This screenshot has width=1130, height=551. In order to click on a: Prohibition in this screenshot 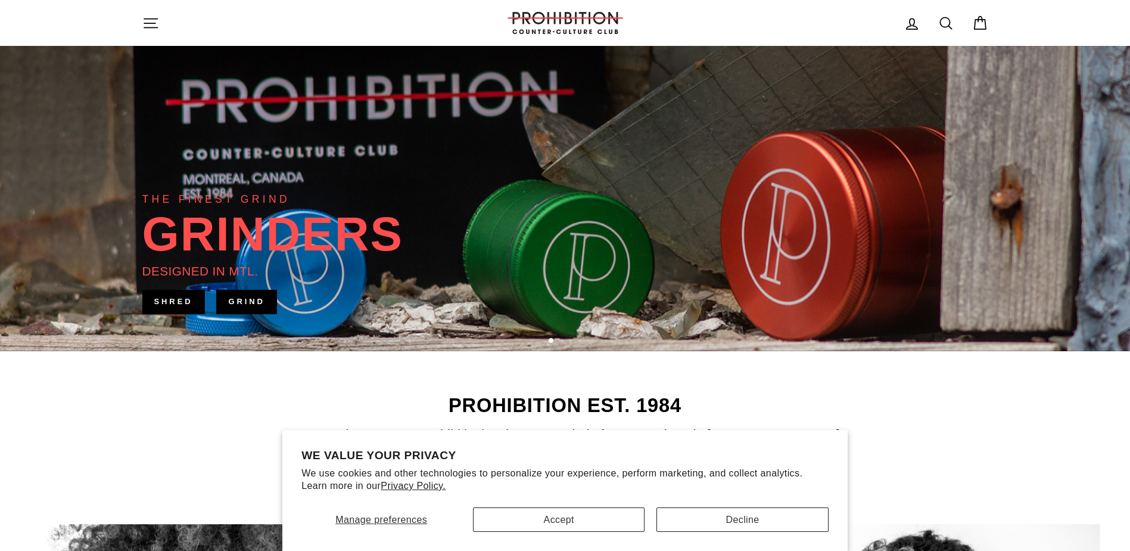, I will do `click(451, 434)`.